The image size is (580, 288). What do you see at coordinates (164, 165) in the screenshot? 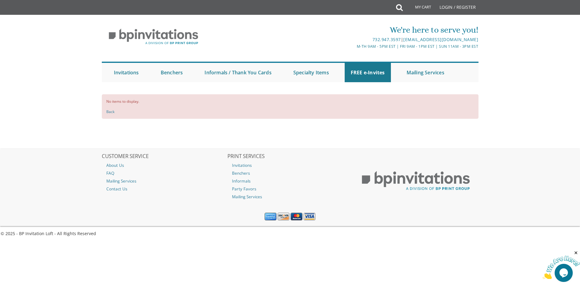
I see `a: About Us` at bounding box center [164, 165].